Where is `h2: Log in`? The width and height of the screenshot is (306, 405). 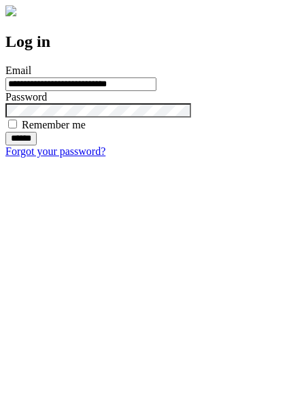 h2: Log in is located at coordinates (153, 41).